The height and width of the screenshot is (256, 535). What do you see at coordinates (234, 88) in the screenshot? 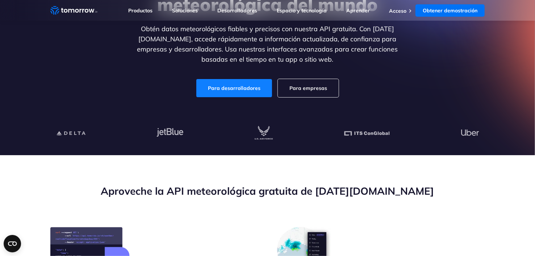
I see `font: Para desarrolladores` at bounding box center [234, 88].